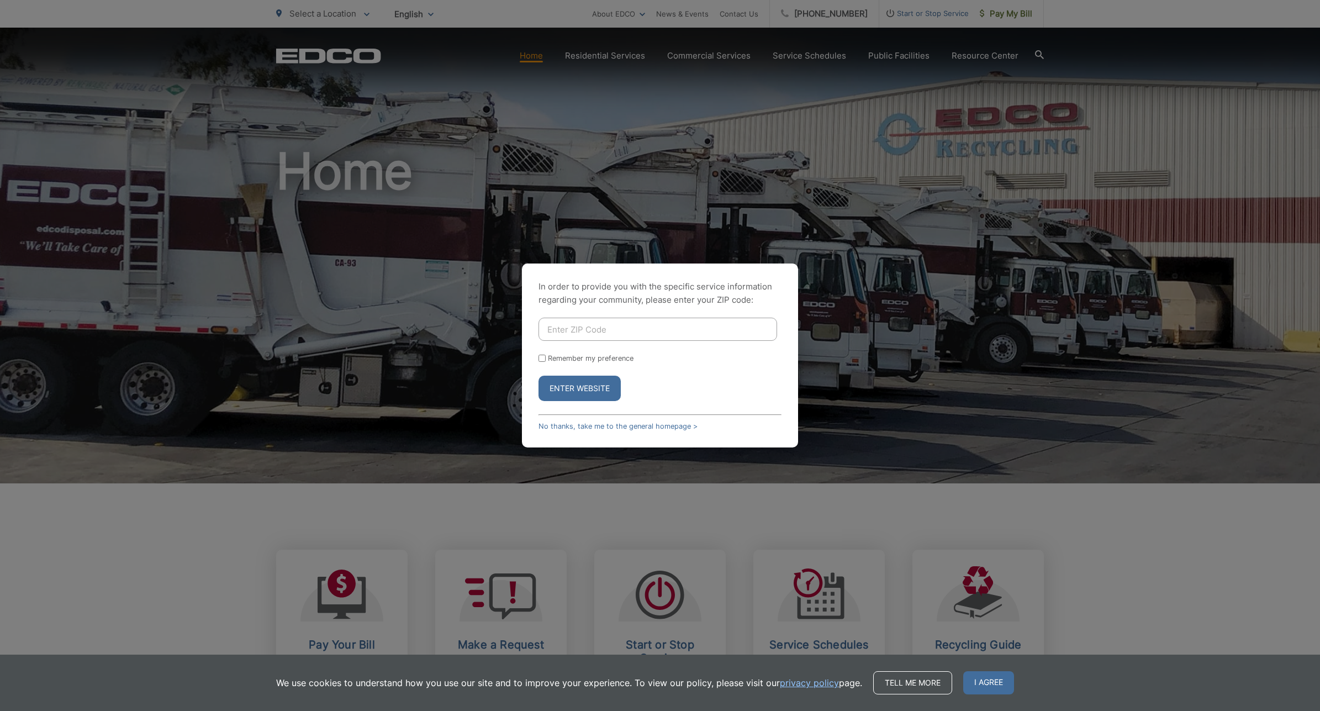  I want to click on span: I agree, so click(989, 683).